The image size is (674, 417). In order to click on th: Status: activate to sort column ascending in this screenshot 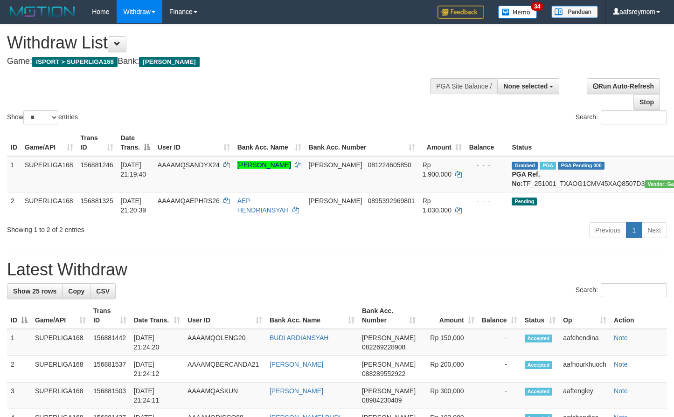, I will do `click(540, 316)`.